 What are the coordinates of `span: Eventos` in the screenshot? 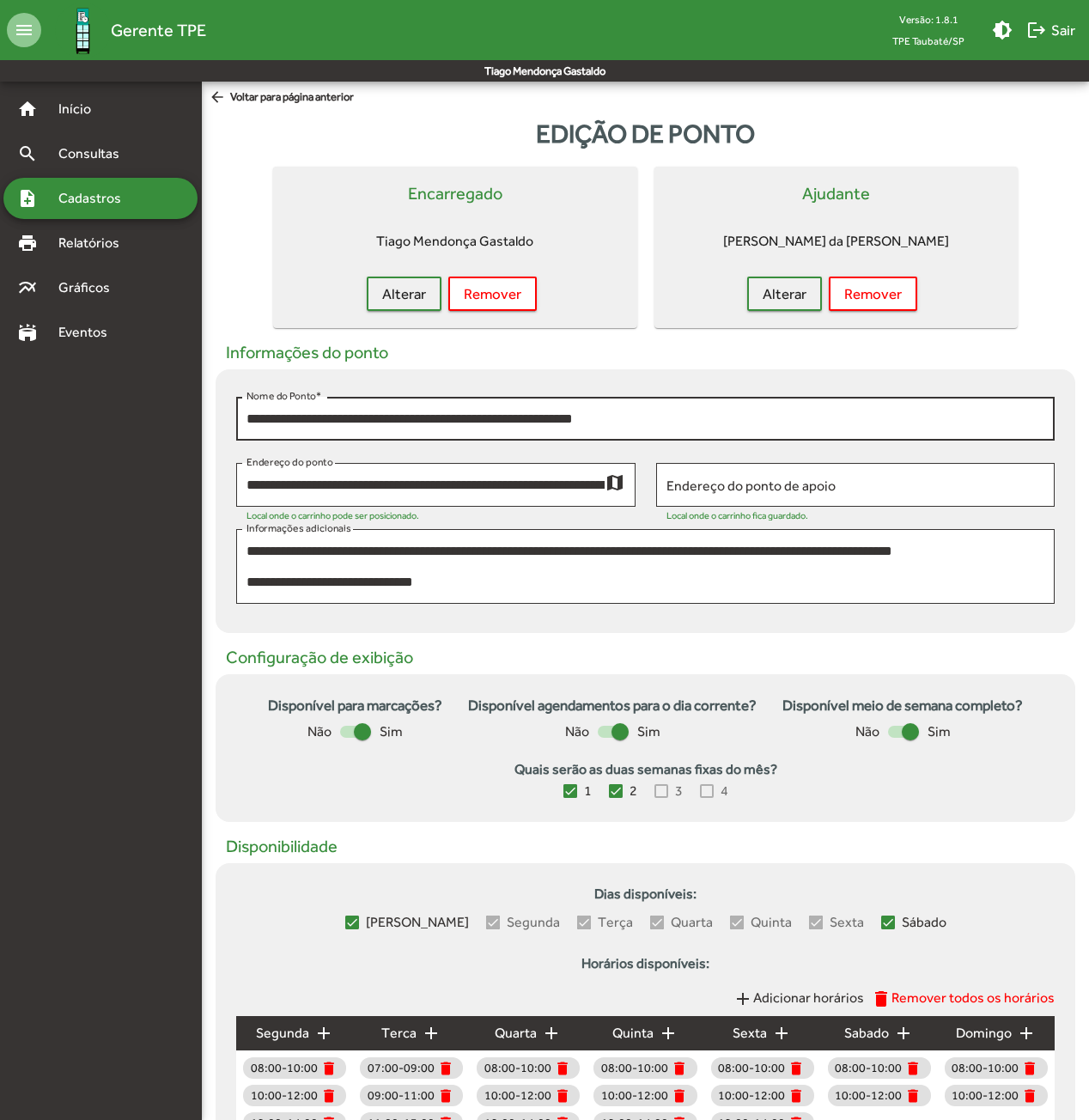 It's located at (89, 332).